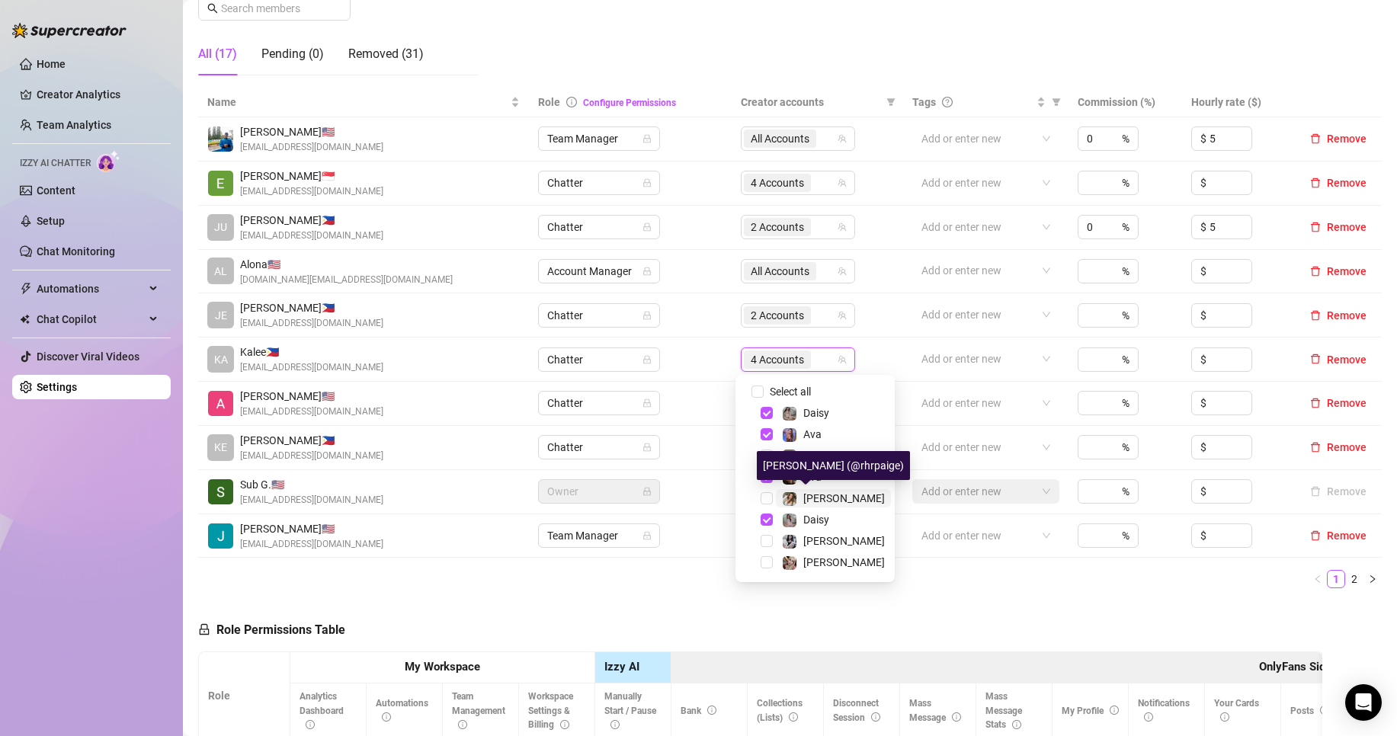 Image resolution: width=1397 pixels, height=736 pixels. I want to click on span: Team Manager, so click(599, 536).